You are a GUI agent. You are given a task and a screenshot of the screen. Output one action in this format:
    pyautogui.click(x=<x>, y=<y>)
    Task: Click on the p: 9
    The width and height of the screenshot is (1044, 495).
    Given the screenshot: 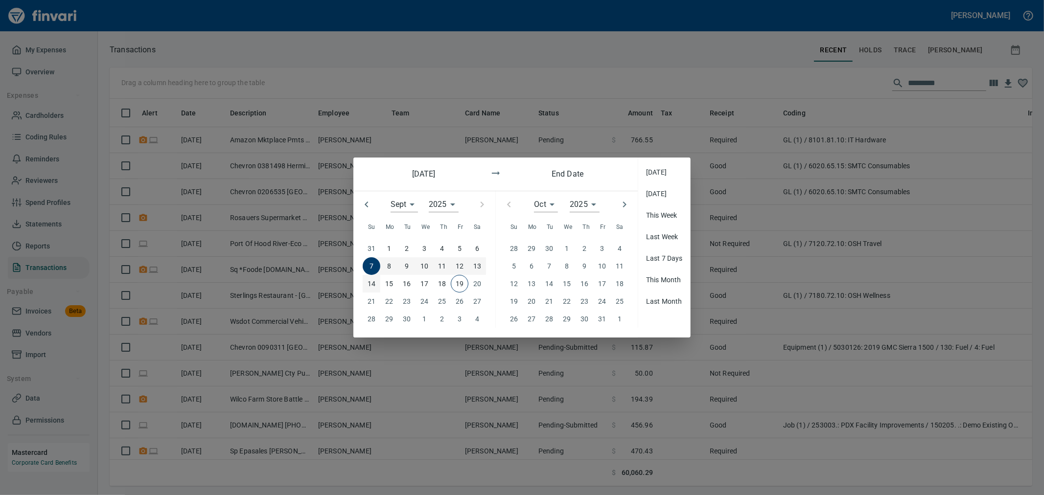 What is the action you would take?
    pyautogui.click(x=407, y=266)
    